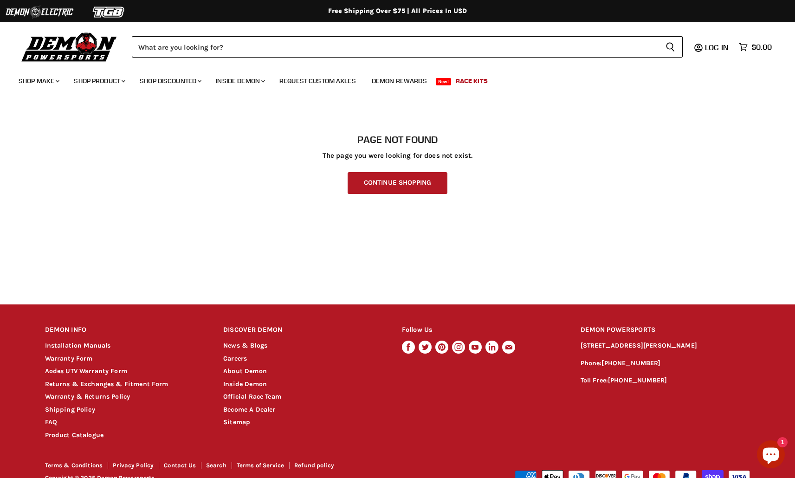 The width and height of the screenshot is (795, 478). I want to click on a: Become A Dealer, so click(249, 409).